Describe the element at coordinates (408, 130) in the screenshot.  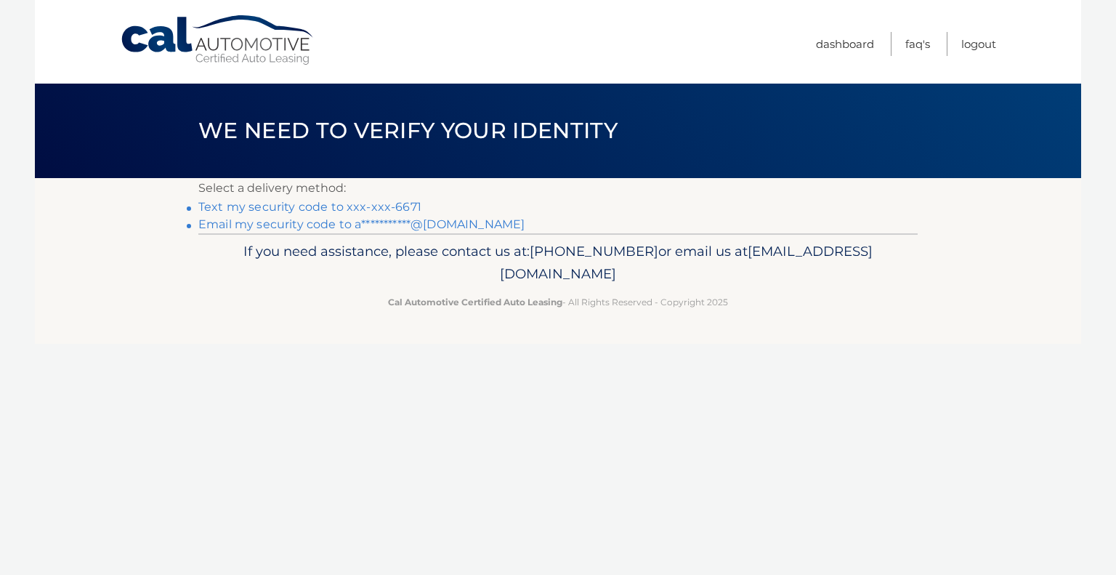
I see `span: We need to verify your identity` at that location.